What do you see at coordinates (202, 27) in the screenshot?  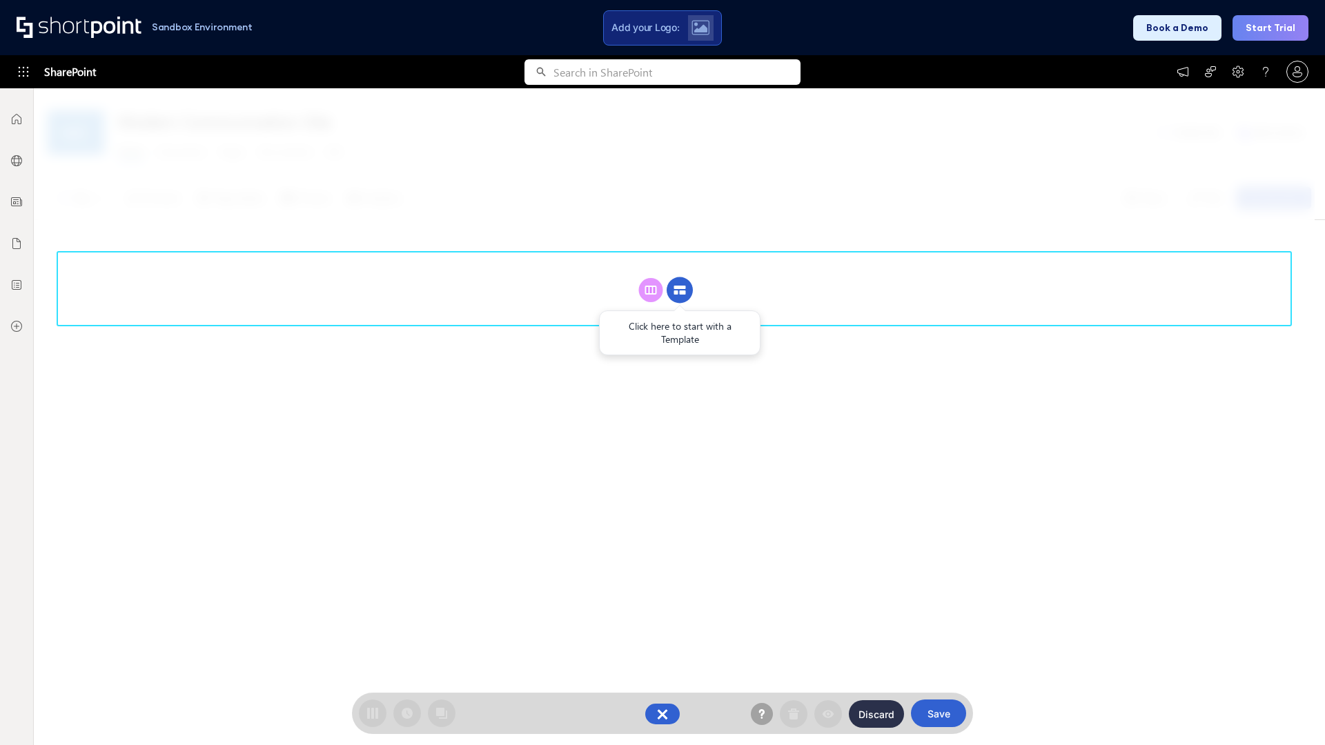 I see `h1: Sandbox Environment` at bounding box center [202, 27].